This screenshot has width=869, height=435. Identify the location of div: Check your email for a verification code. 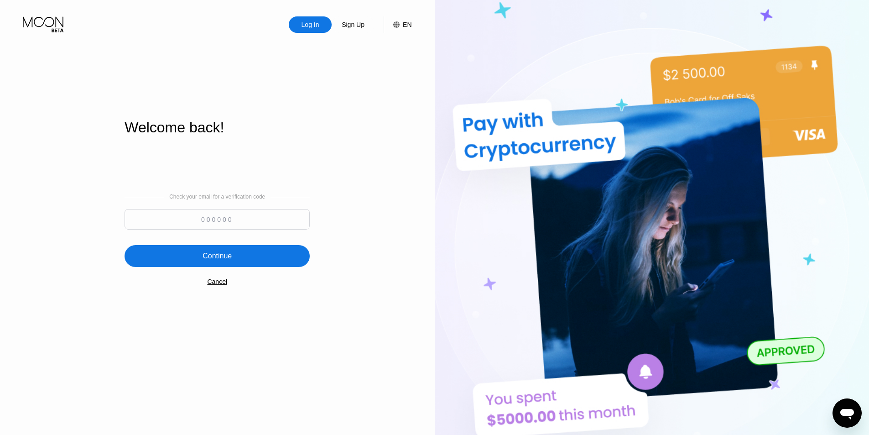
(217, 197).